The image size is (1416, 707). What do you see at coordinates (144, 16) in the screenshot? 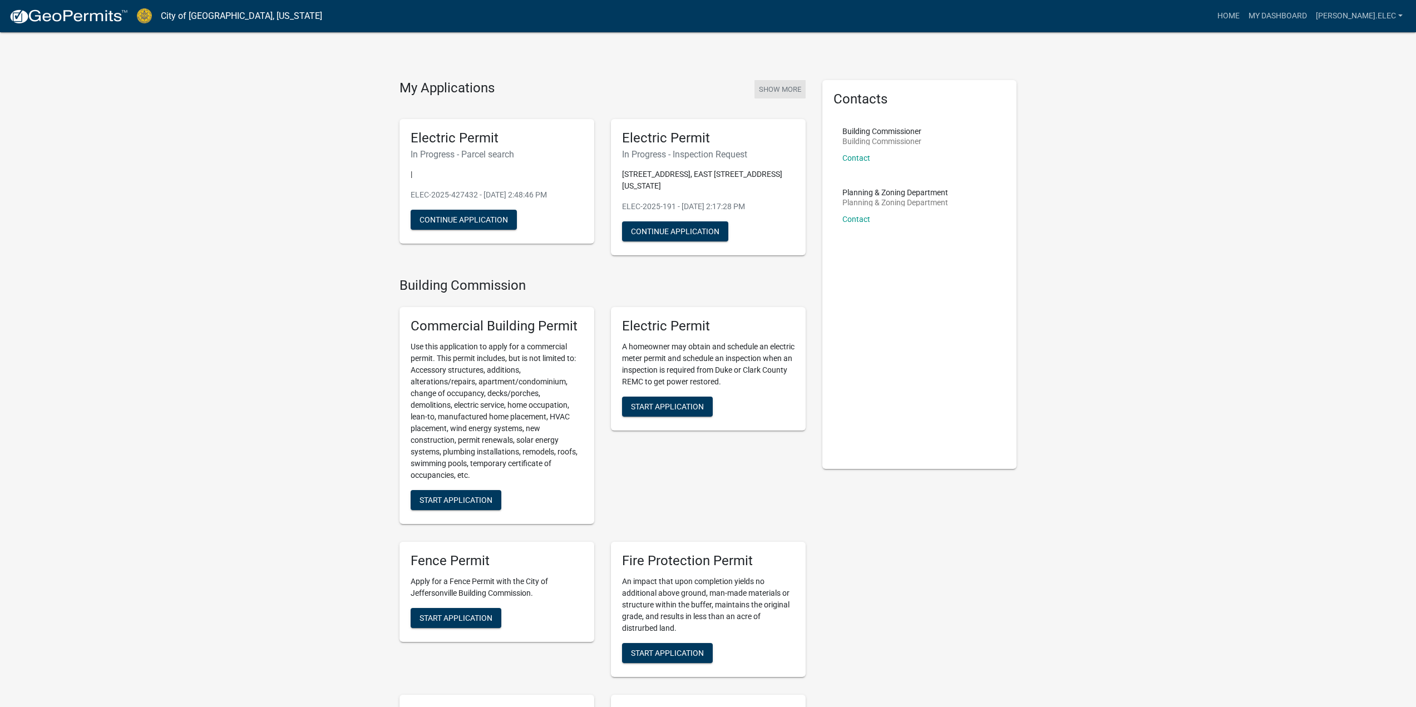
I see `img: City of Jeffersonville, Indiana` at bounding box center [144, 16].